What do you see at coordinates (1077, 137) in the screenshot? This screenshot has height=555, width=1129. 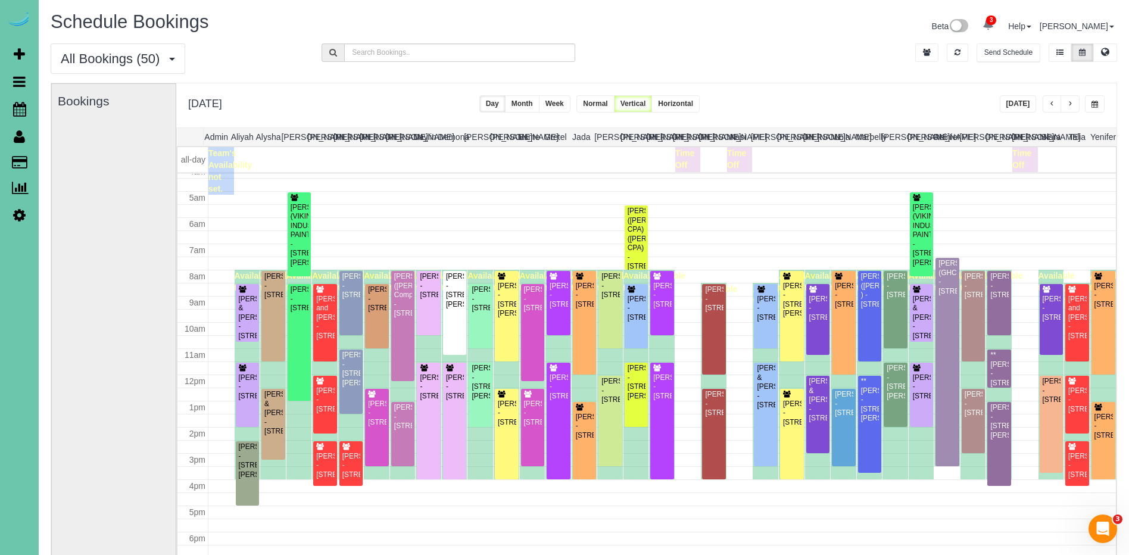 I see `th: Talia` at bounding box center [1077, 137].